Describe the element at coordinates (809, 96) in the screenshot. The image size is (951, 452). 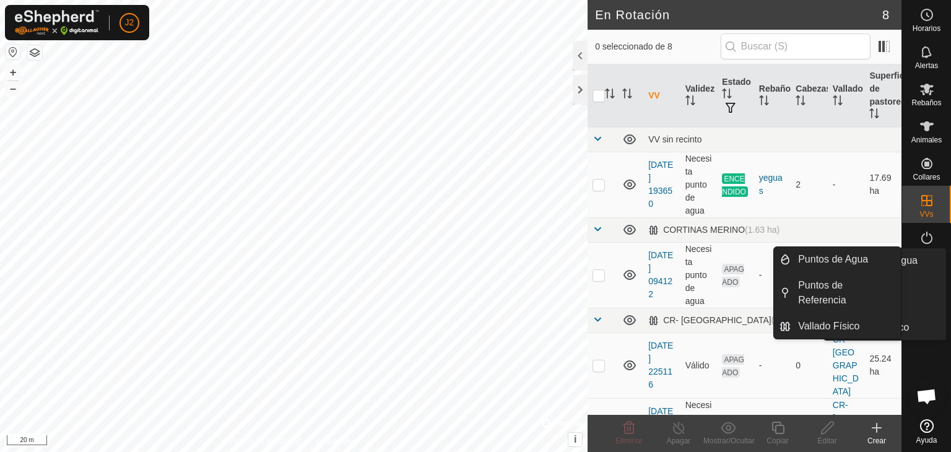
I see `th: Cabezas` at that location.